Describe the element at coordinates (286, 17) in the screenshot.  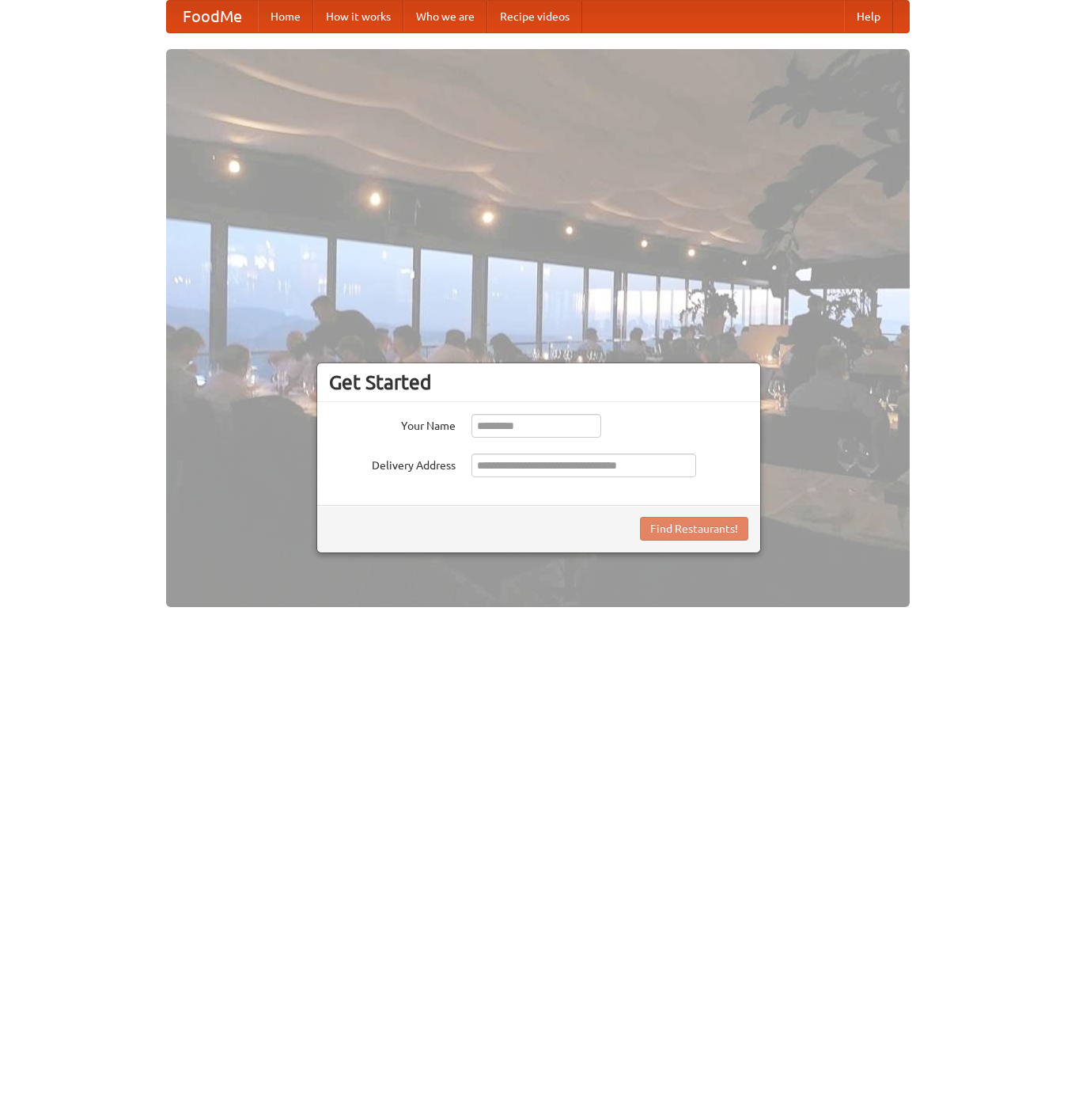
I see `a: Home` at that location.